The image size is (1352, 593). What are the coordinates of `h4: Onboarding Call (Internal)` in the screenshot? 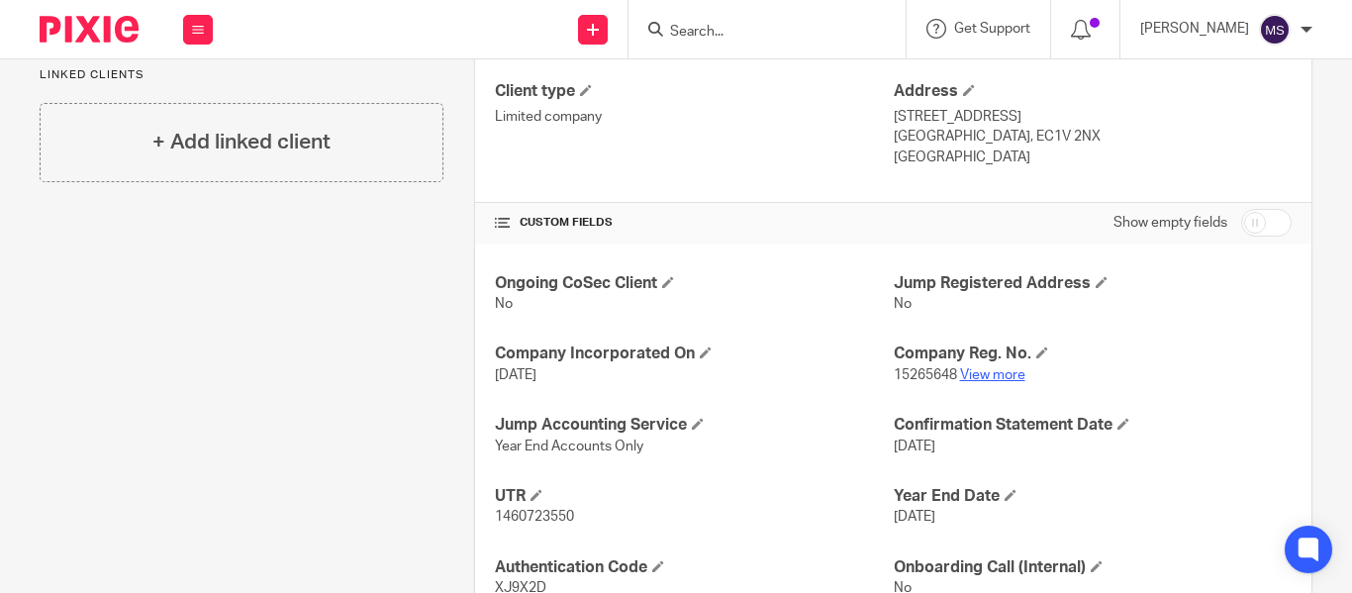 It's located at (1093, 567).